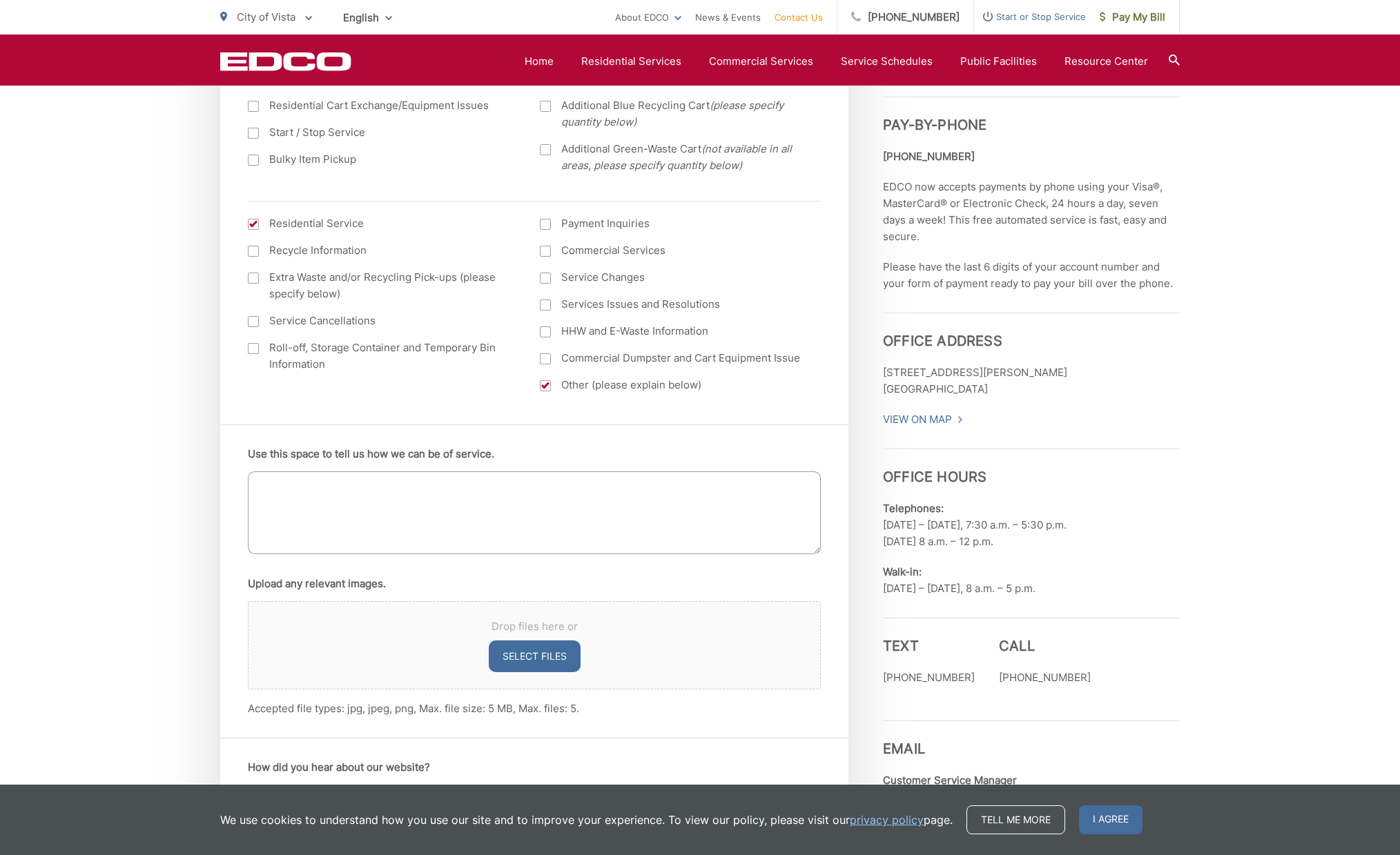 The image size is (1400, 855). What do you see at coordinates (380, 133) in the screenshot?
I see `label: Start / Stop Service` at bounding box center [380, 133].